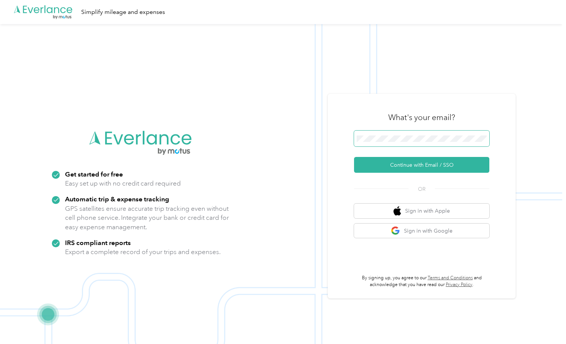 The height and width of the screenshot is (344, 566). Describe the element at coordinates (143, 252) in the screenshot. I see `p: Export a complete record of your trips and expenses.` at that location.